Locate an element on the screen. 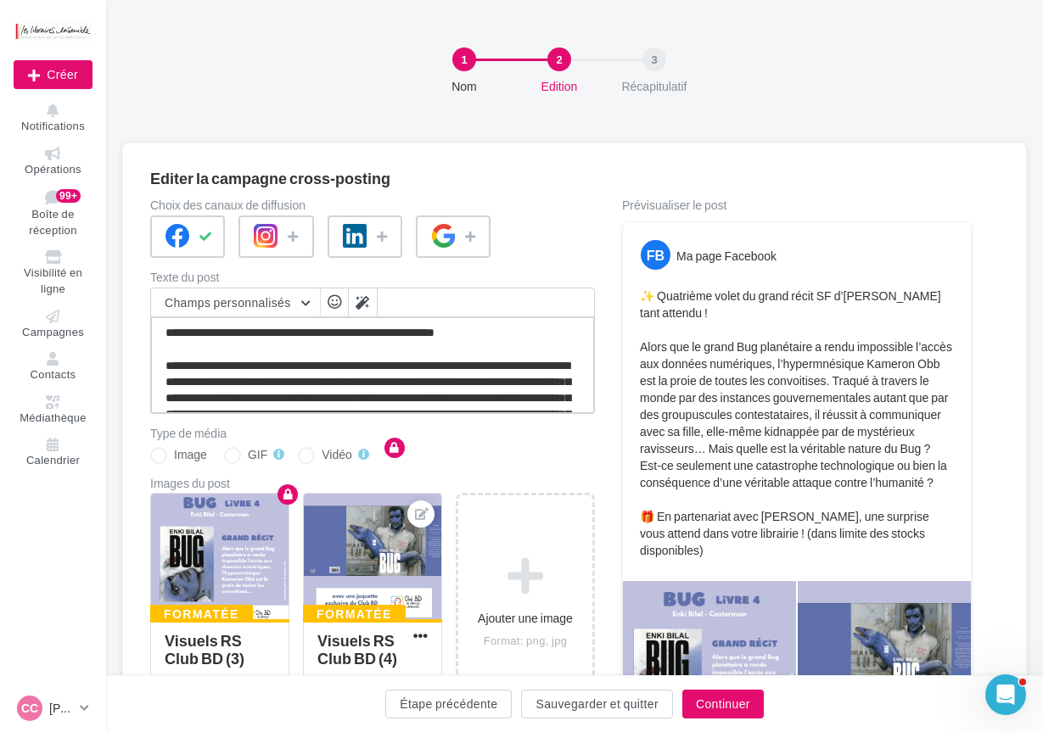 This screenshot has width=1043, height=732. div: Nouvelle campagne is located at coordinates (53, 75).